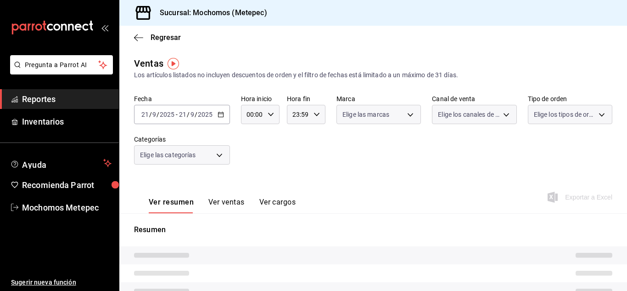 This screenshot has height=291, width=627. Describe the element at coordinates (182, 99) in the screenshot. I see `label: Fecha` at that location.